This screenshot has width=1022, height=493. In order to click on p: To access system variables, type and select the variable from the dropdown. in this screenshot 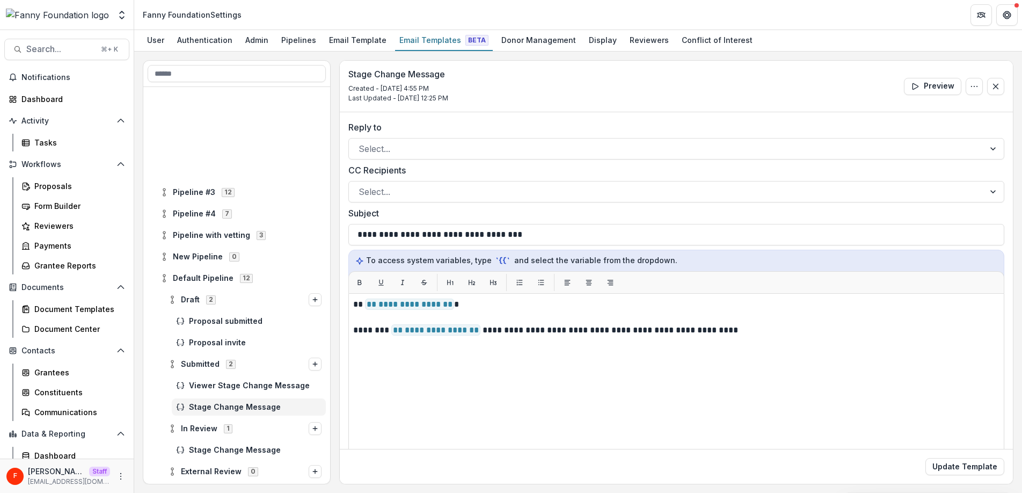, I will do `click(676, 260)`.